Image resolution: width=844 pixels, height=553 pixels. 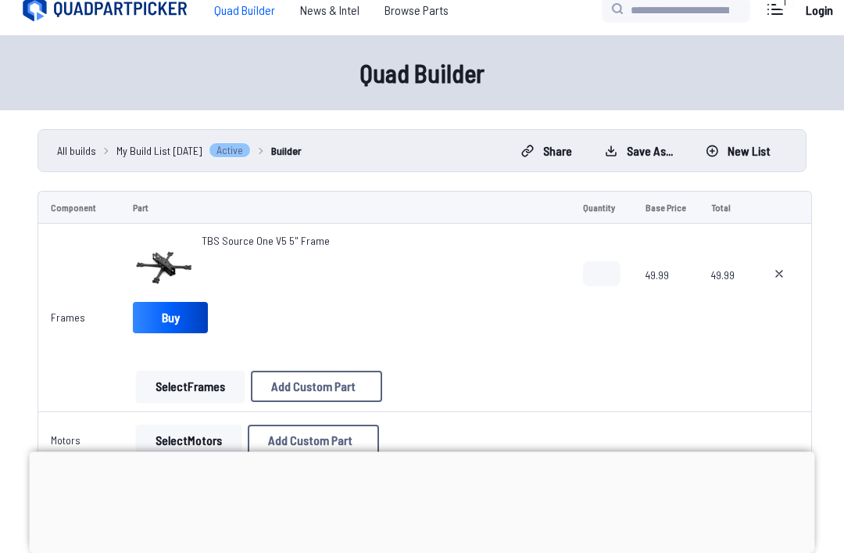 What do you see at coordinates (738, 152) in the screenshot?
I see `button: New List` at bounding box center [738, 152].